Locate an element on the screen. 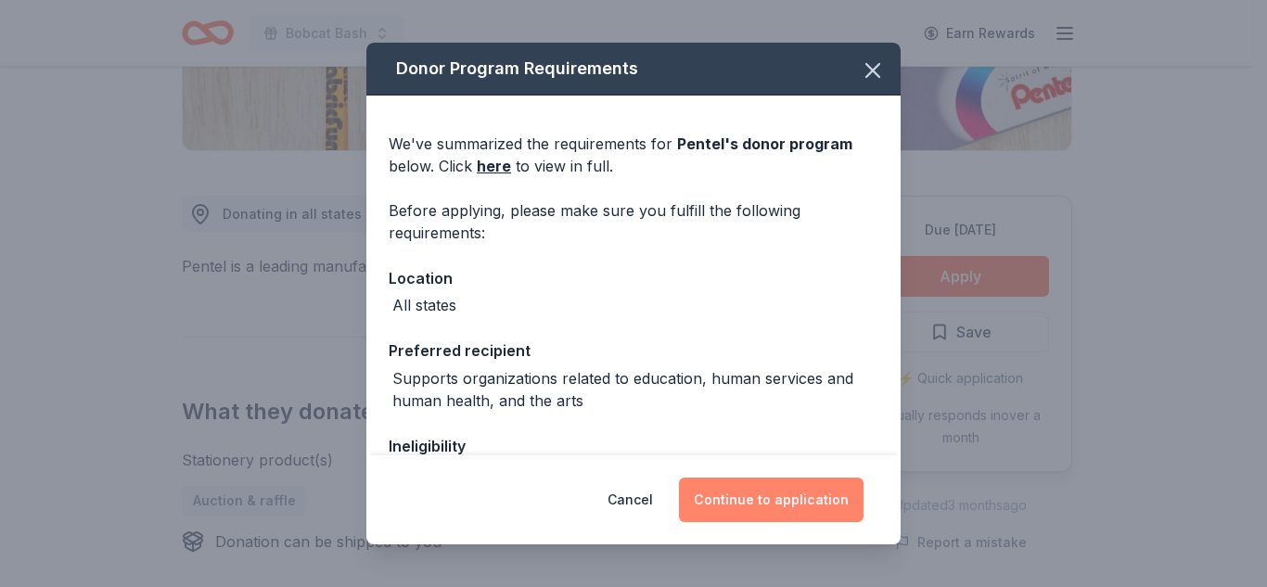 This screenshot has width=1267, height=587. div: We've summarized the requirements for below. Click to view in full. is located at coordinates (633, 155).